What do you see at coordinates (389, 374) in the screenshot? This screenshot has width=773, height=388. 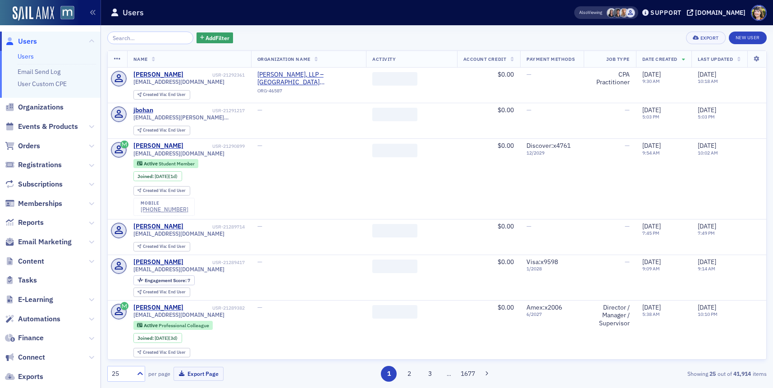 I see `button: 1` at bounding box center [389, 374].